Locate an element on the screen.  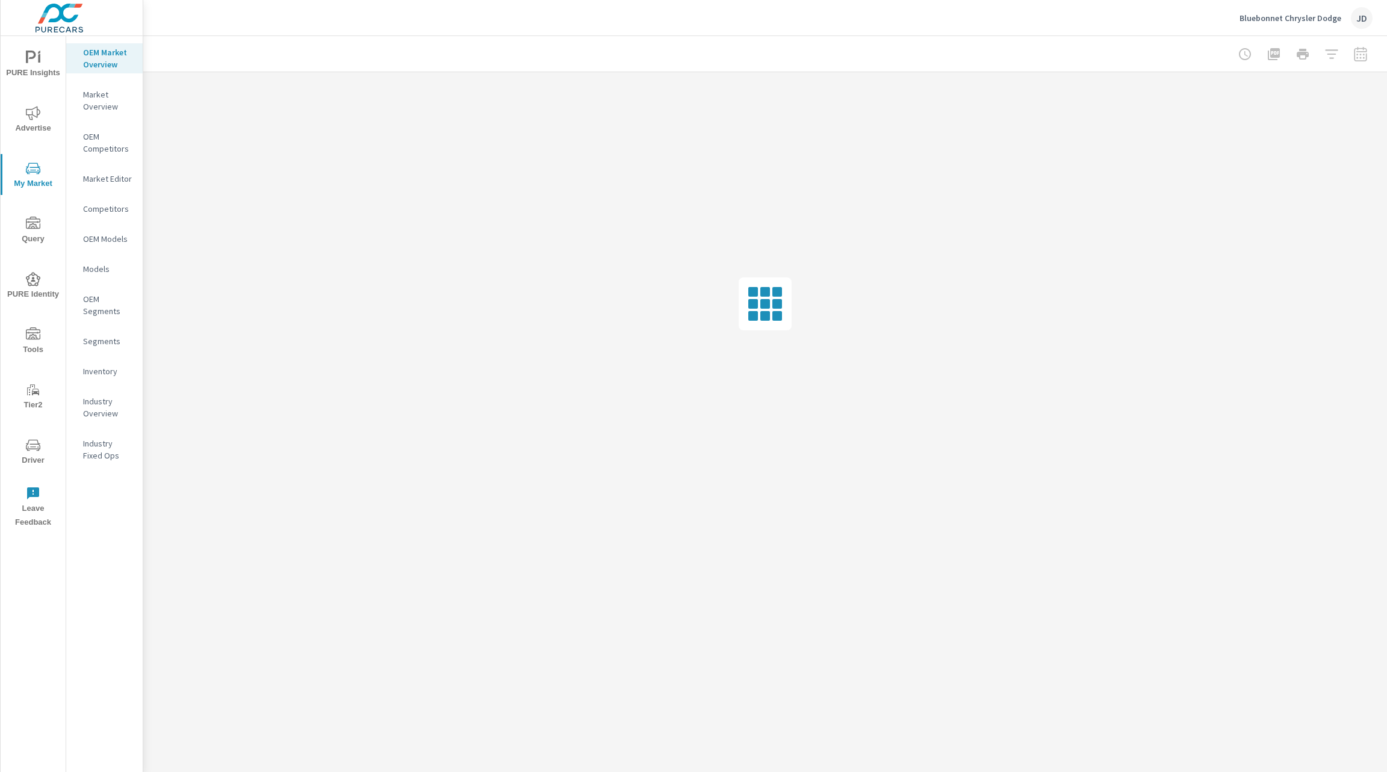
p: OEM Models is located at coordinates (108, 239).